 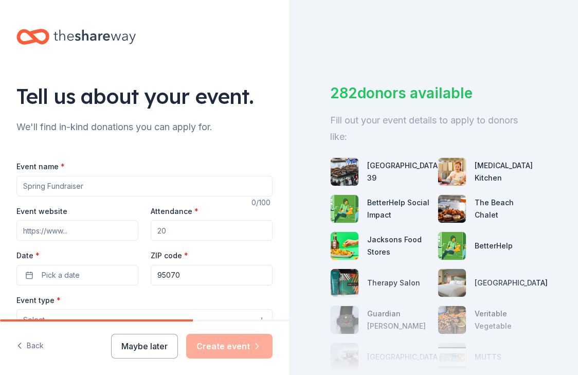 What do you see at coordinates (145, 186) in the screenshot?
I see `input: Spring Fundraiser` at bounding box center [145, 186].